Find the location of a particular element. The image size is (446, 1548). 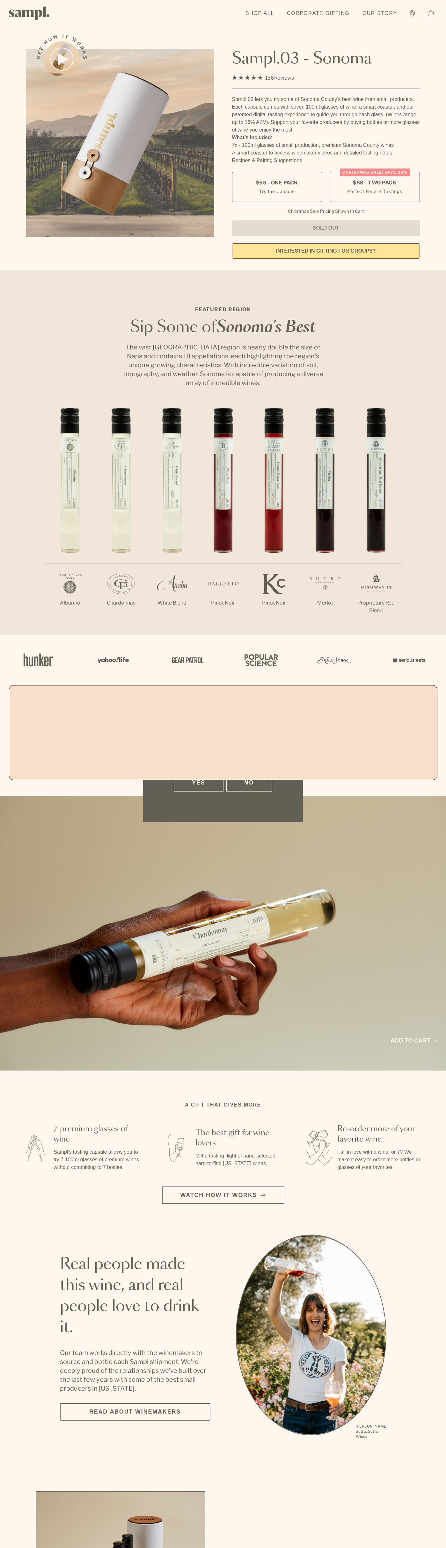

a: Our Story is located at coordinates (379, 13).